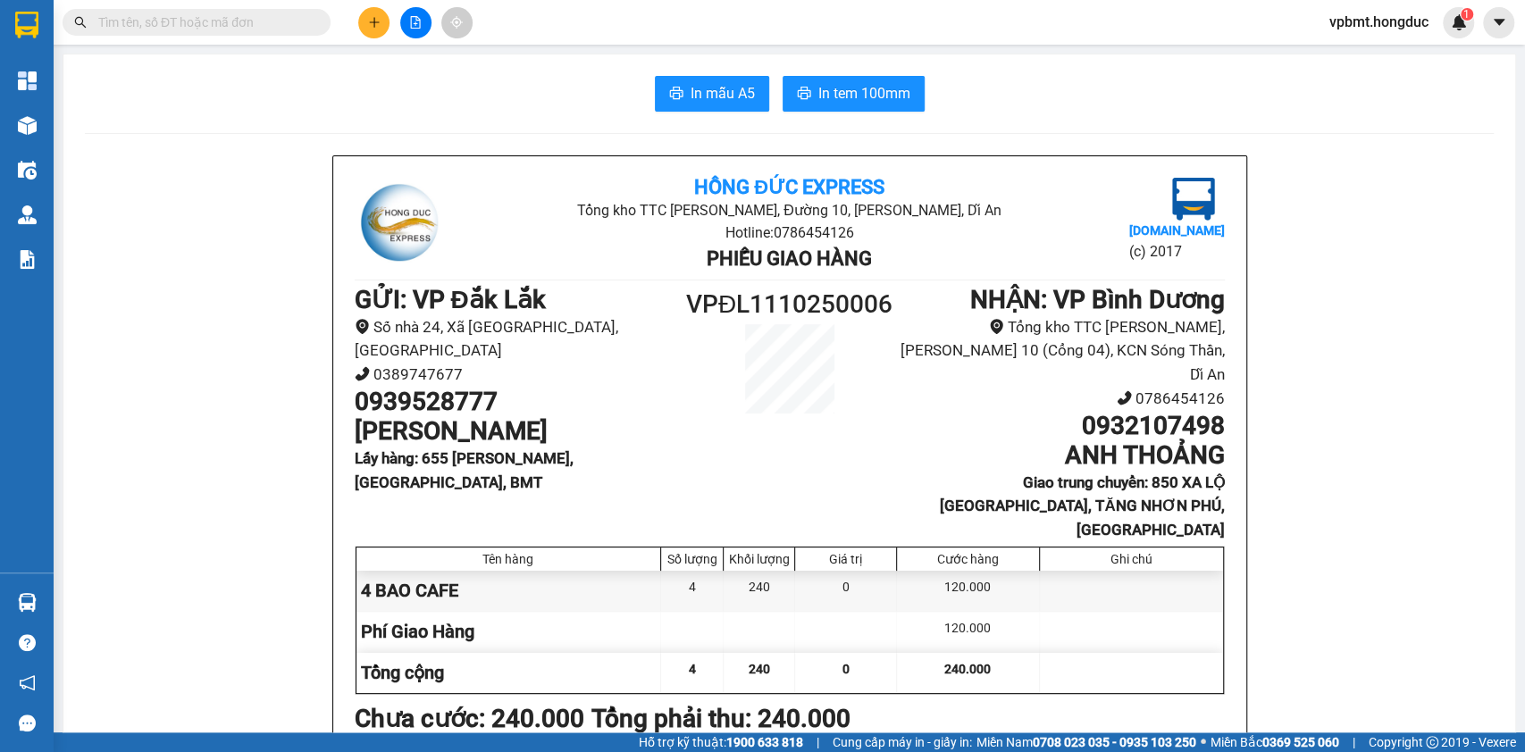  Describe the element at coordinates (508, 559) in the screenshot. I see `div: Tên hàng` at that location.